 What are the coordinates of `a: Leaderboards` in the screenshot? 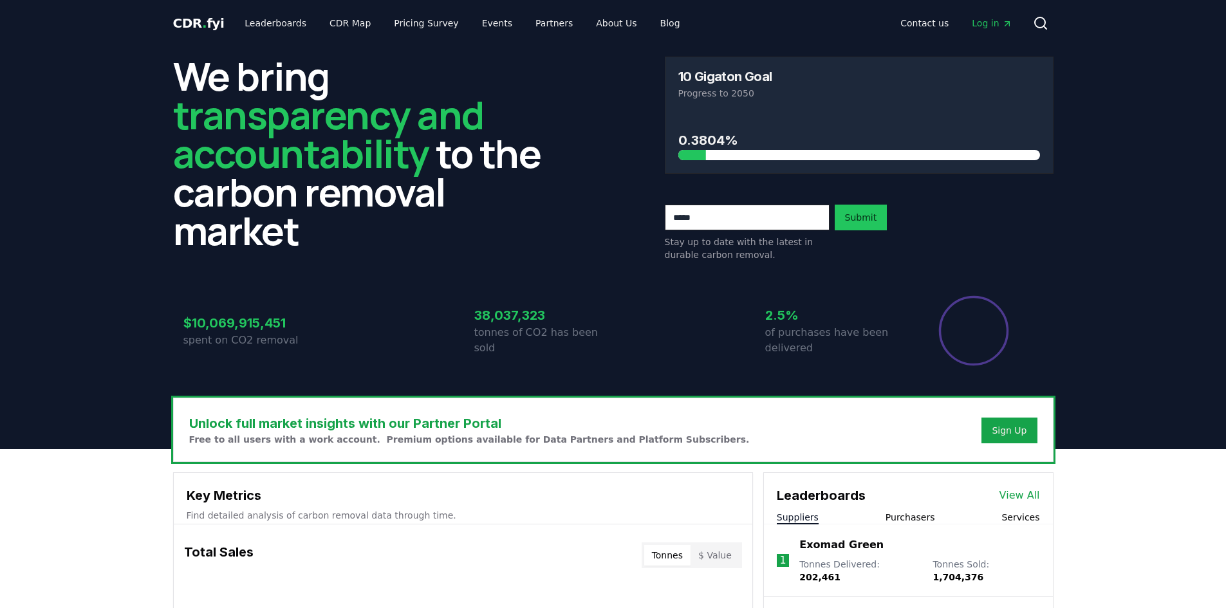 It's located at (275, 23).